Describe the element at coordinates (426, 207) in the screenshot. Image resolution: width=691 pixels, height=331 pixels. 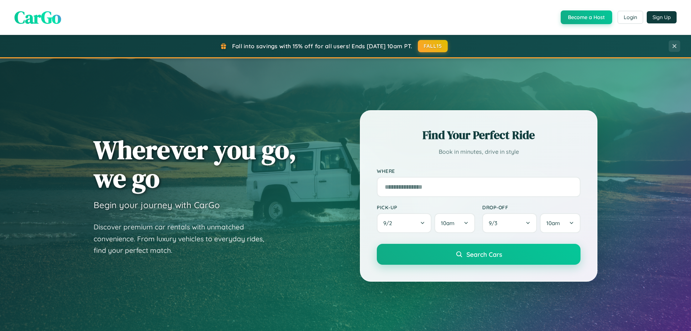
I see `label: Pick-up` at that location.